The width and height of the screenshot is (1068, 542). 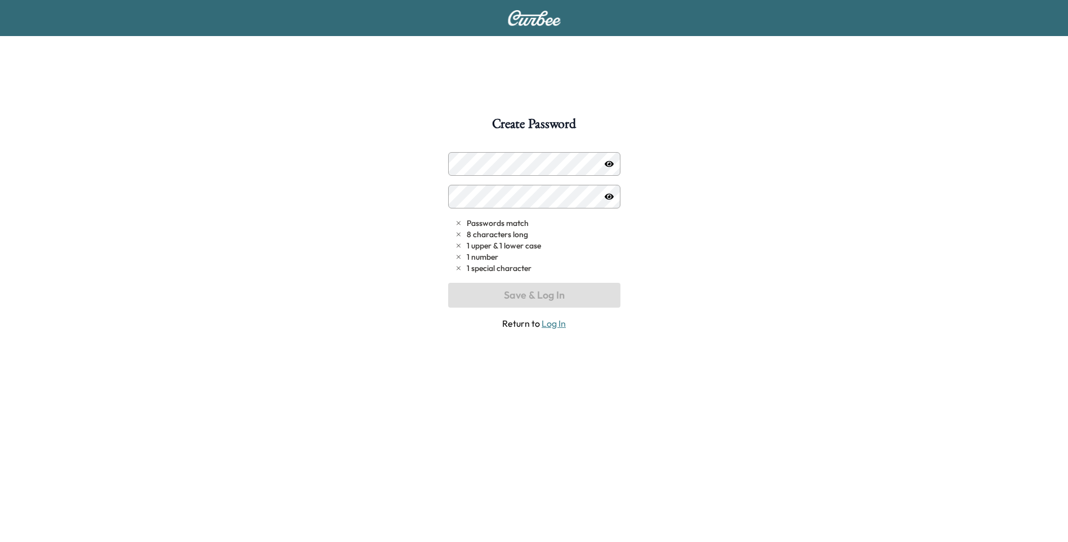 I want to click on span: Passwords match, so click(x=498, y=223).